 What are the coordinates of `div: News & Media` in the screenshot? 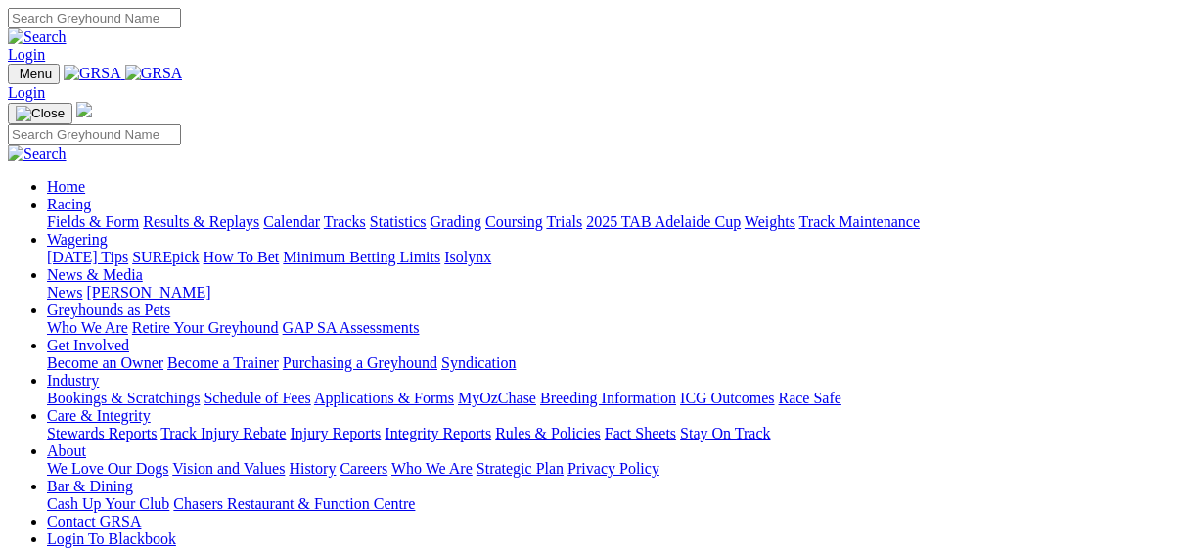 It's located at (610, 293).